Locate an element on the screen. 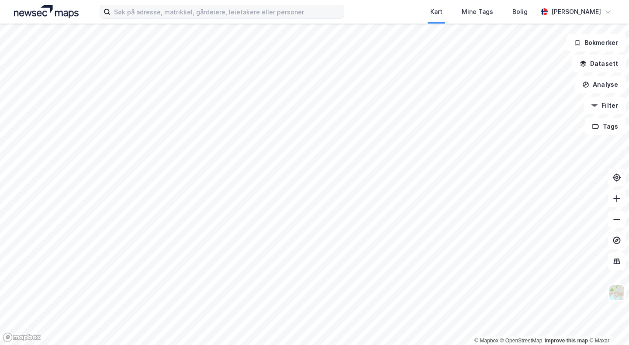  div: Bolig is located at coordinates (520, 12).